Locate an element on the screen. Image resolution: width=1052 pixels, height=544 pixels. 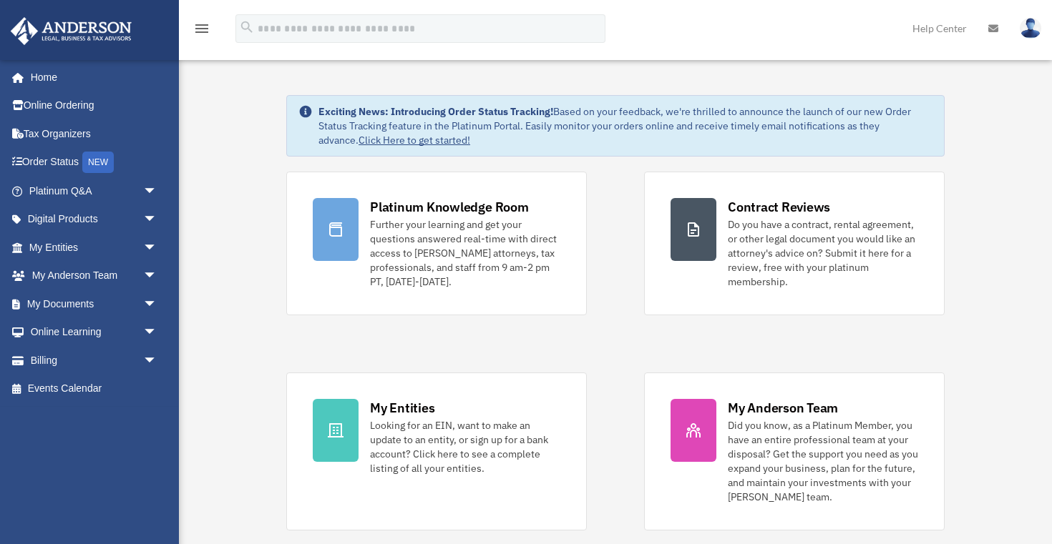
img: Anderson Advisors Platinum Portal is located at coordinates (71, 31).